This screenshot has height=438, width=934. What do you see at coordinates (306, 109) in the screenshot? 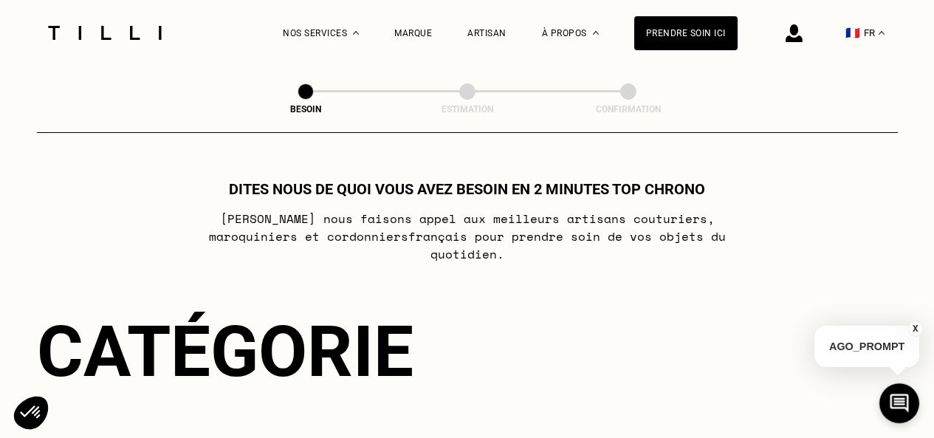
I see `div: Besoin` at bounding box center [306, 109].